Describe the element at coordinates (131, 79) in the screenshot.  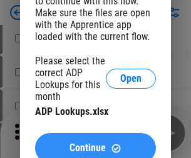
I see `button: Open` at that location.